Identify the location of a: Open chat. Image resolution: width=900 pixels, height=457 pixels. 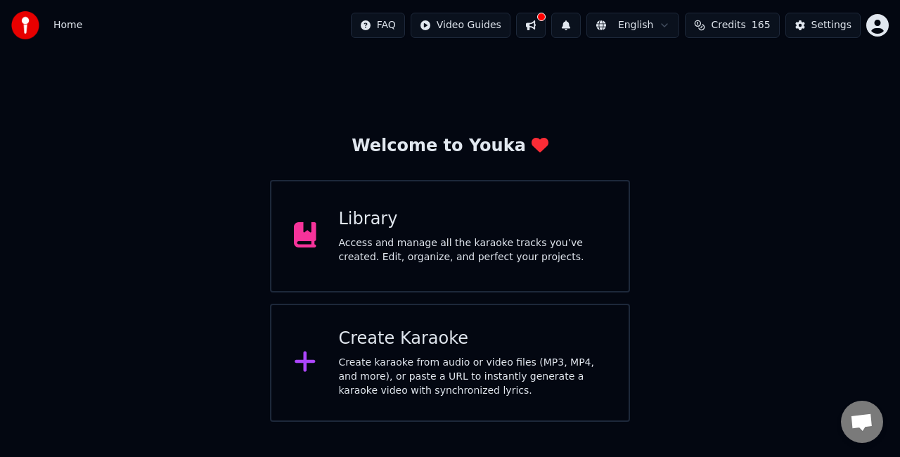
(862, 422).